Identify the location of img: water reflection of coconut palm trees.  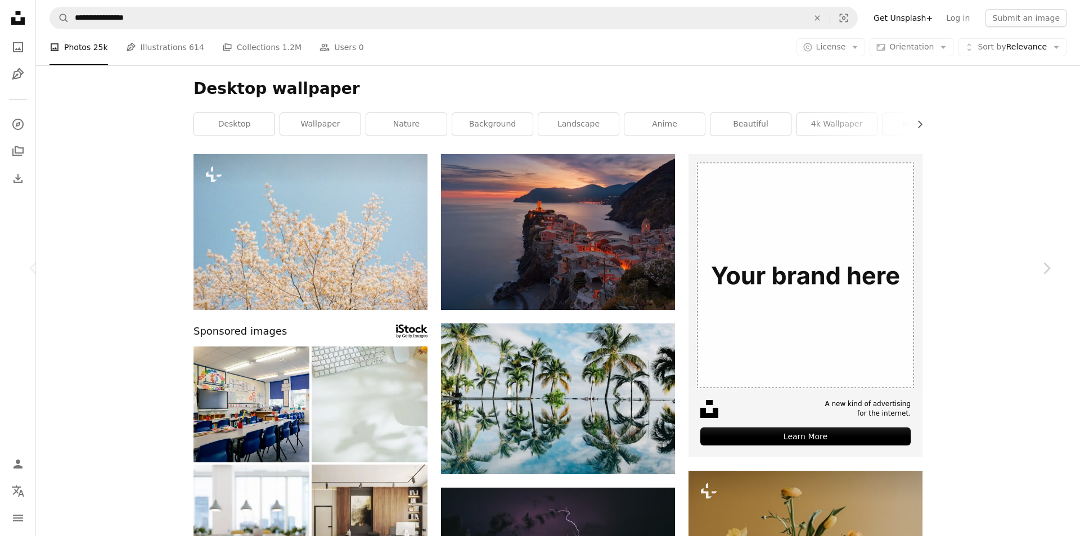
(558, 399).